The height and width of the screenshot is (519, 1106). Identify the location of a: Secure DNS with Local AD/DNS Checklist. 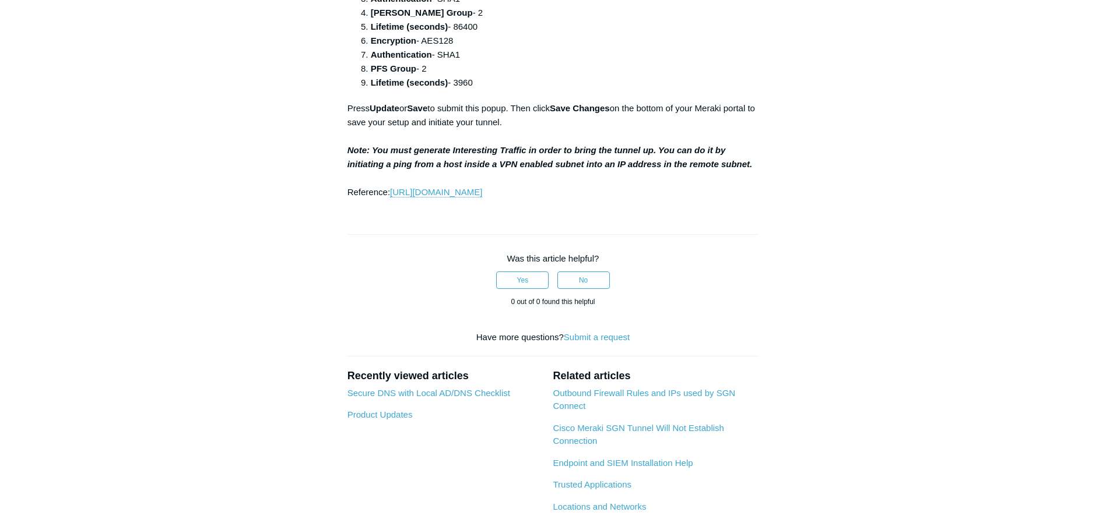
(428, 393).